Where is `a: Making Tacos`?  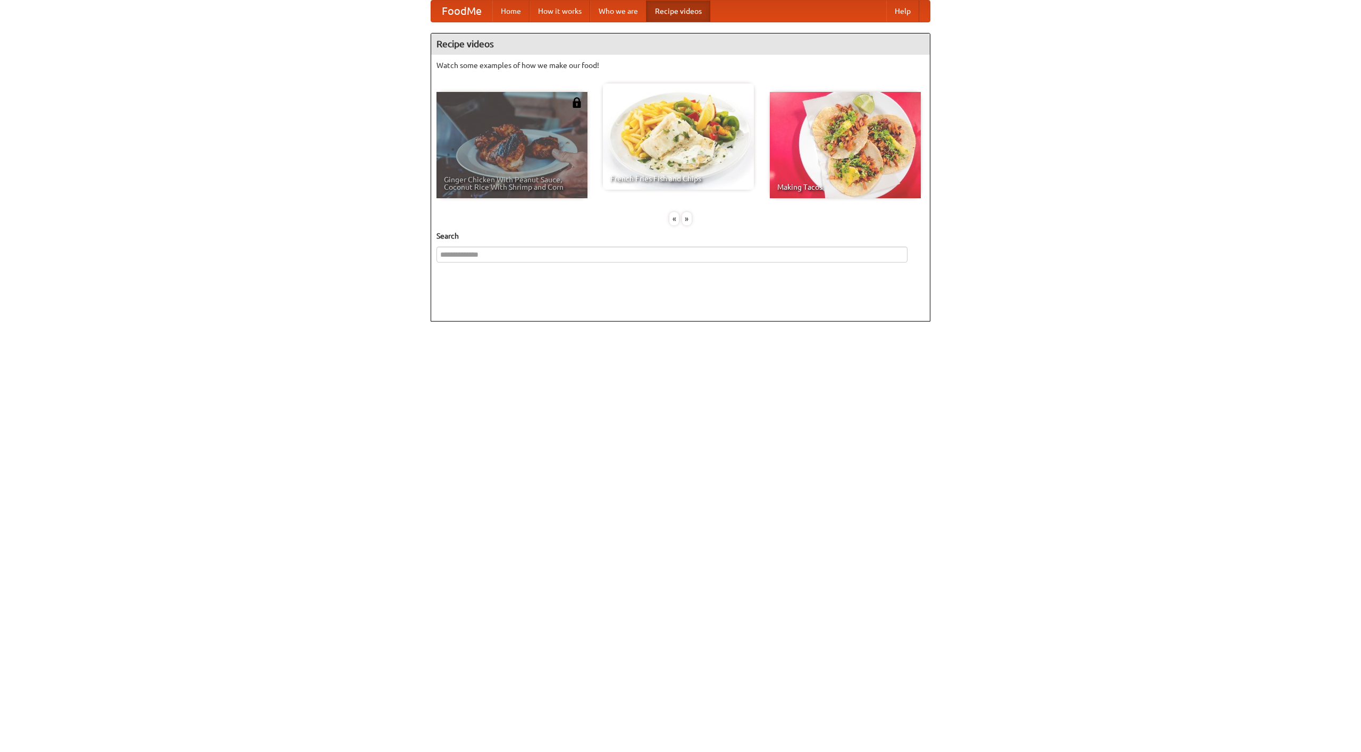 a: Making Tacos is located at coordinates (845, 145).